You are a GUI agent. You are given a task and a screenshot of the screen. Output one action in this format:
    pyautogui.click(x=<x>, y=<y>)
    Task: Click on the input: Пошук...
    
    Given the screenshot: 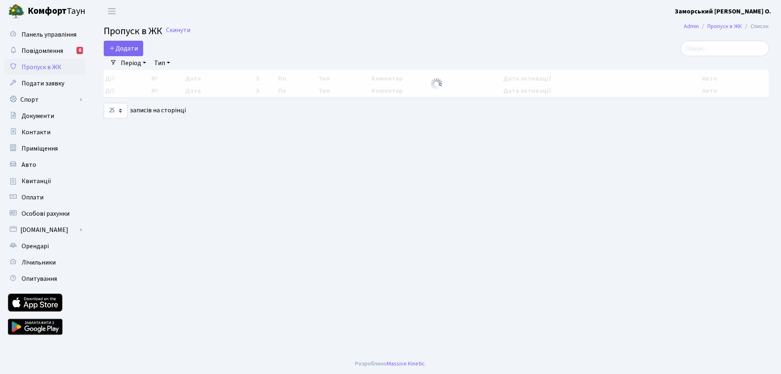 What is the action you would take?
    pyautogui.click(x=725, y=48)
    